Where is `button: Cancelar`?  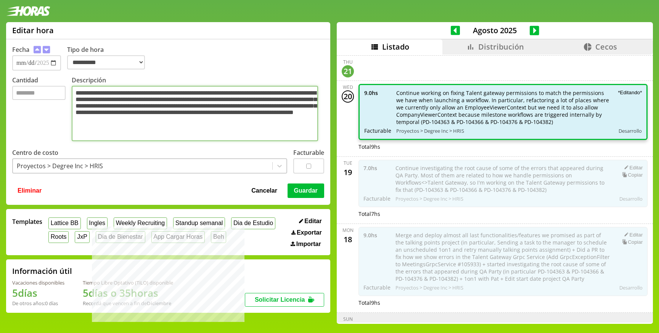 button: Cancelar is located at coordinates (264, 191).